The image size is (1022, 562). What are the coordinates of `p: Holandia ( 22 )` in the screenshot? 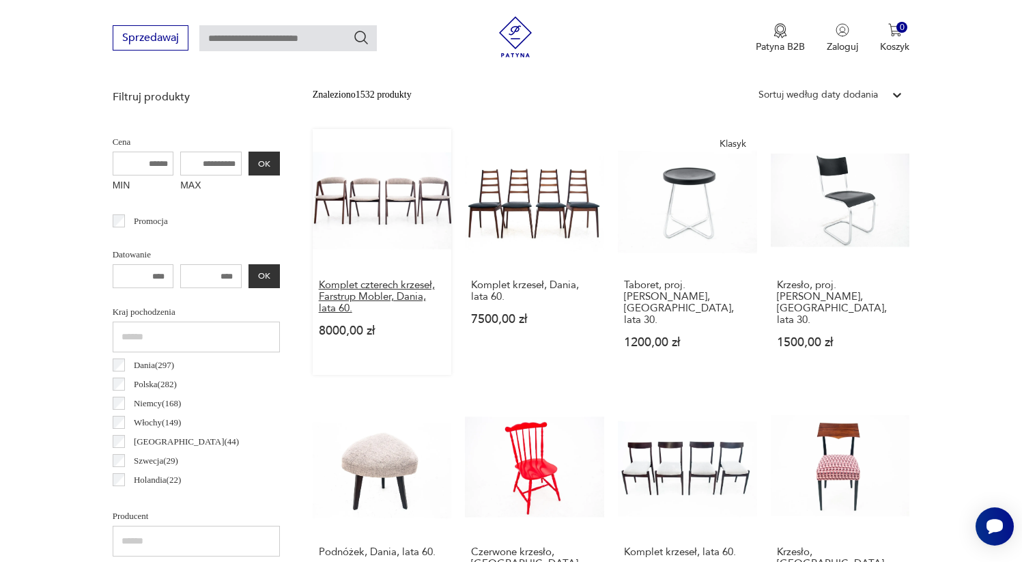 It's located at (157, 480).